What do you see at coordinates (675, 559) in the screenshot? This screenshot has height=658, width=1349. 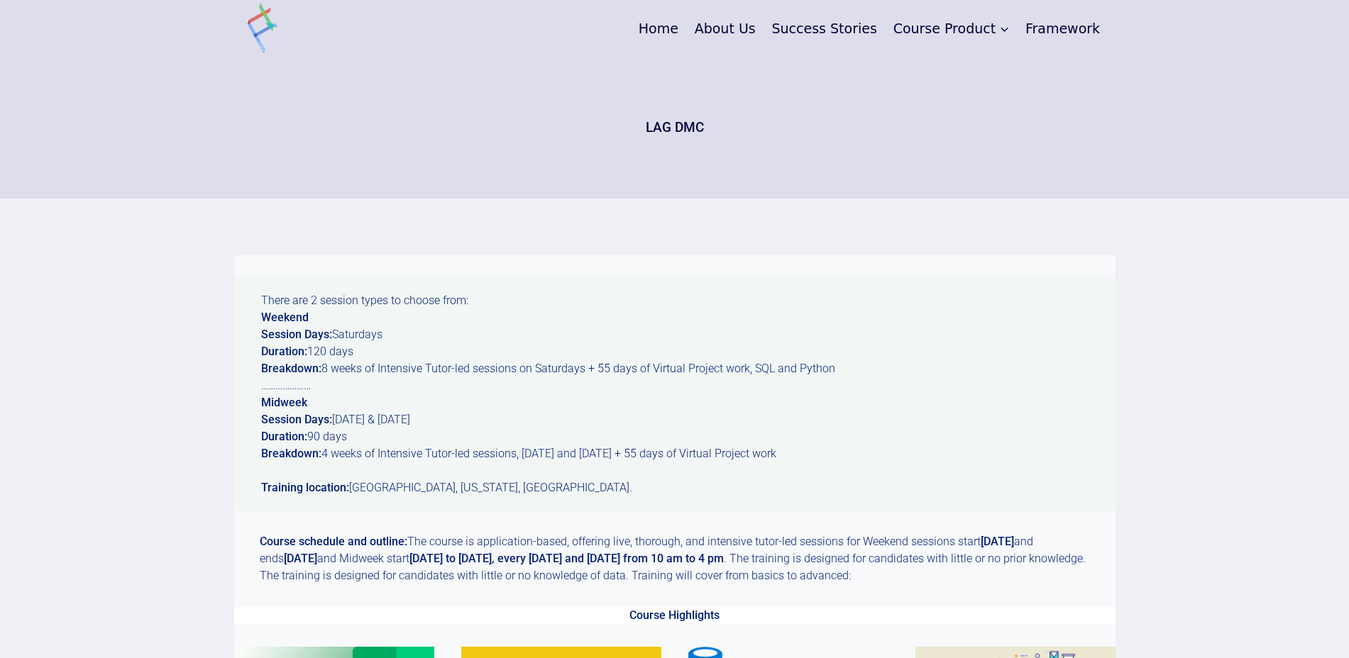 I see `p: The course is application-based, offering live, thorough, and intensive tutor-led sessions for We...` at bounding box center [675, 559].